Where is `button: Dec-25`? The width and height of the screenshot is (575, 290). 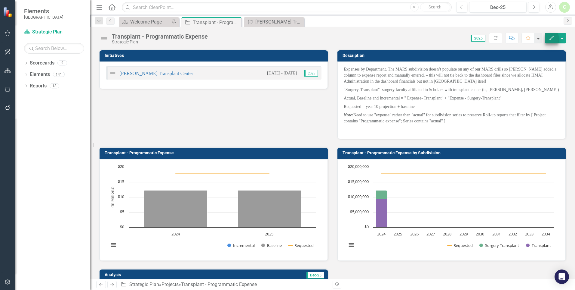
button: Dec-25 is located at coordinates (498, 7).